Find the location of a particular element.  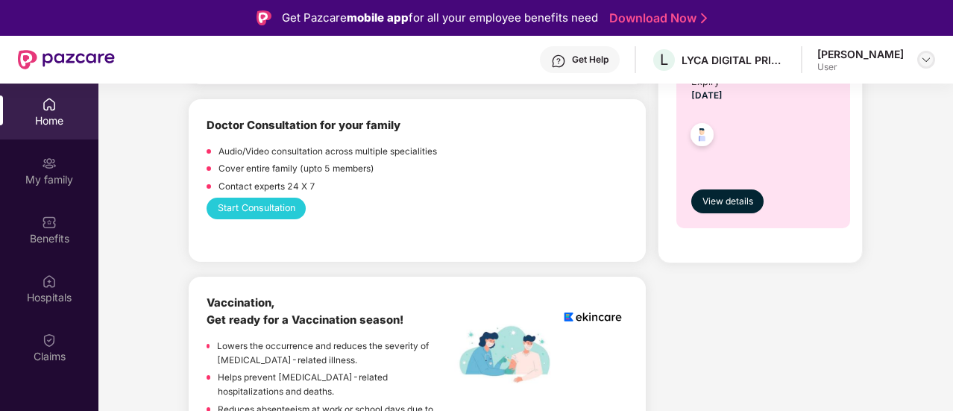

img: svg+xml;base64,PHN2ZyB4bWxucz0iaHR0cDovL3d3dy53My5vcmcvMjAwMC9zdmciIHdpZHRoPSI0OC45NDMiIGhlaWdodD... is located at coordinates (702, 136).